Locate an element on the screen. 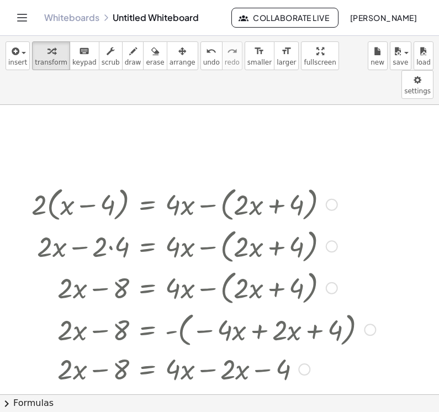 The image size is (439, 412). button: redoredo is located at coordinates (232, 56).